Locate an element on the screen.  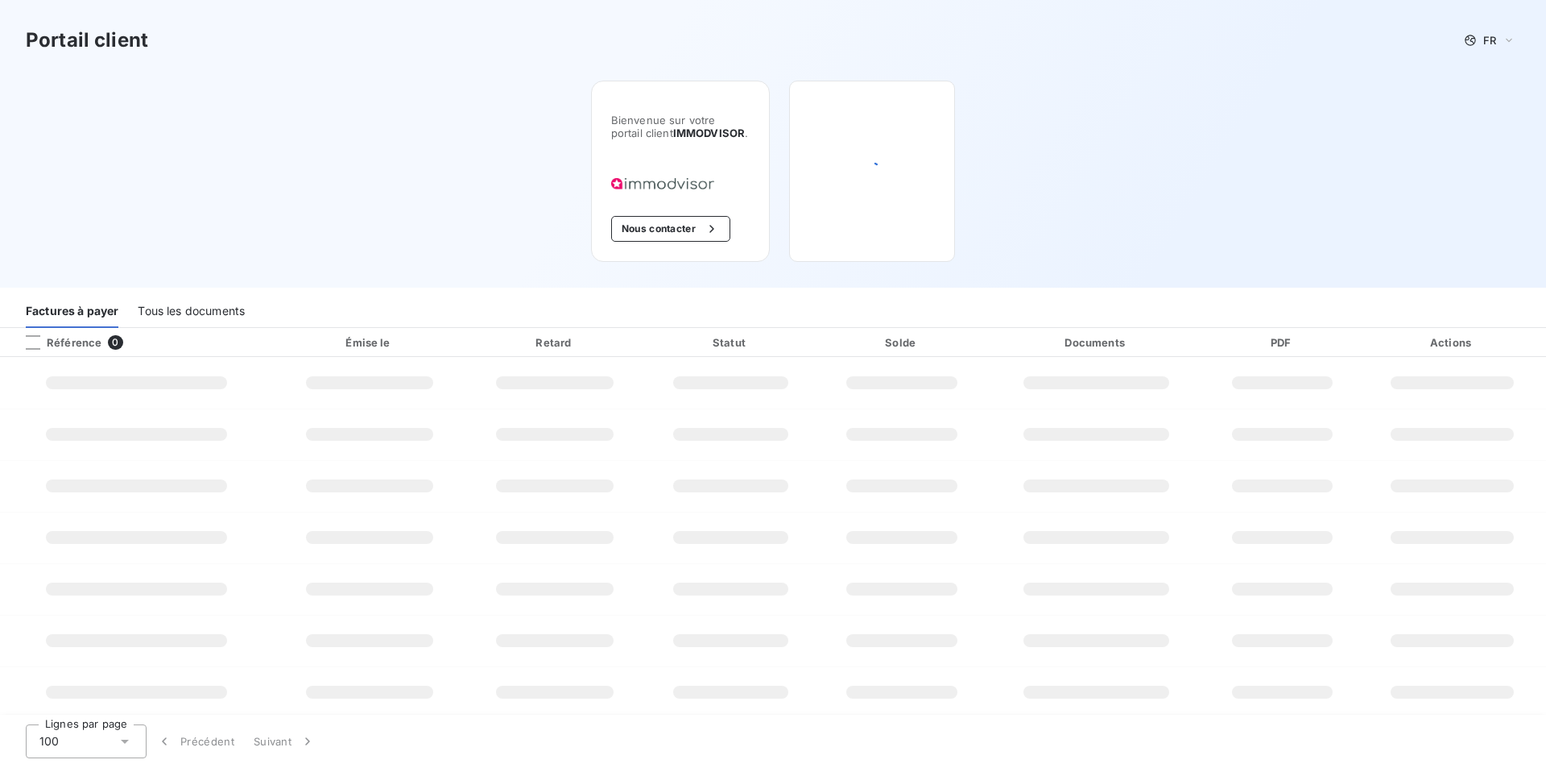
div: Actions is located at coordinates (1452, 342).